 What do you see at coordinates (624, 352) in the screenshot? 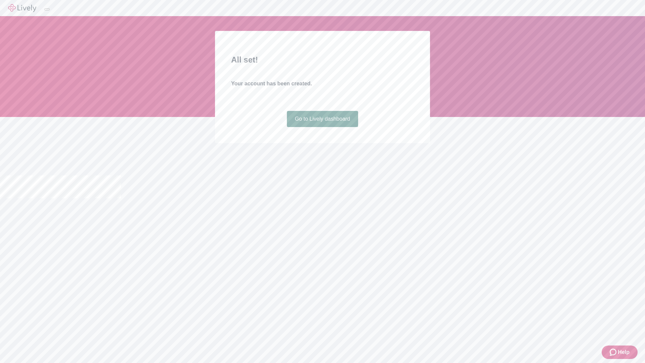
I see `span: Help` at bounding box center [624, 352].